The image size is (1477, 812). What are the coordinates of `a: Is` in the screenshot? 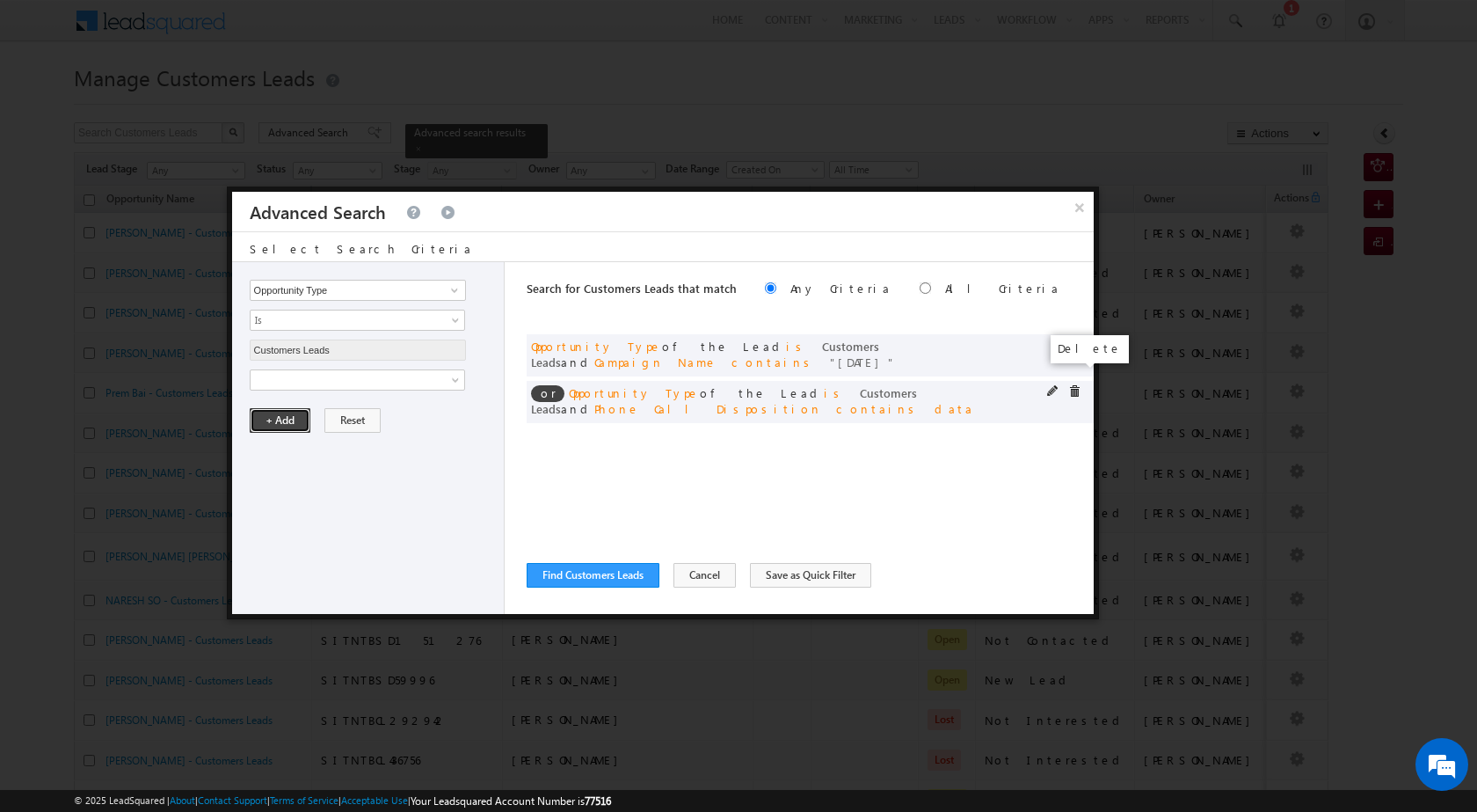 It's located at (357, 320).